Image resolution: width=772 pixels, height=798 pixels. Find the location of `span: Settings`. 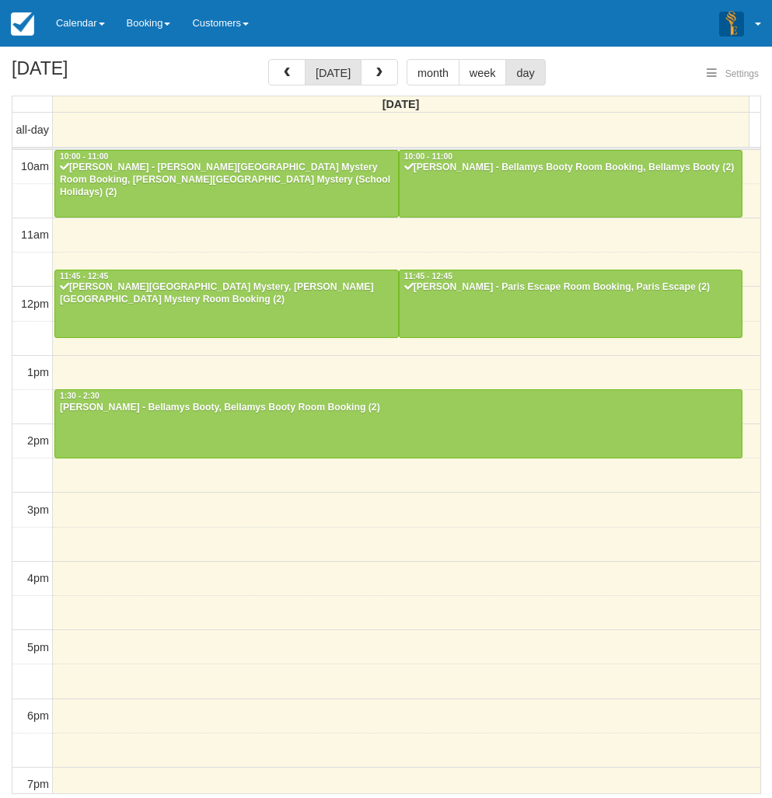

span: Settings is located at coordinates (742, 74).